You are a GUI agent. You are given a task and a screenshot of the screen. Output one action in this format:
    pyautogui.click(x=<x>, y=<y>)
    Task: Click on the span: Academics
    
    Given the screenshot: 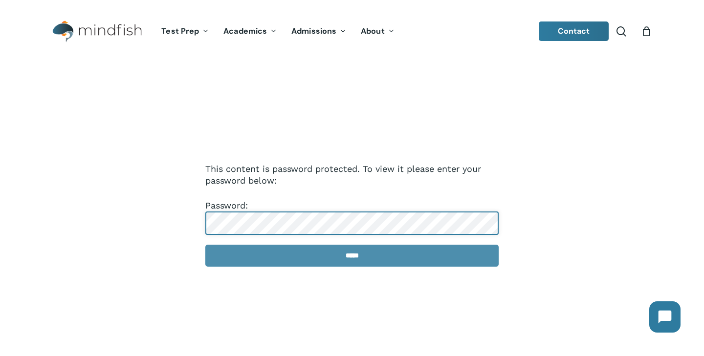 What is the action you would take?
    pyautogui.click(x=245, y=31)
    